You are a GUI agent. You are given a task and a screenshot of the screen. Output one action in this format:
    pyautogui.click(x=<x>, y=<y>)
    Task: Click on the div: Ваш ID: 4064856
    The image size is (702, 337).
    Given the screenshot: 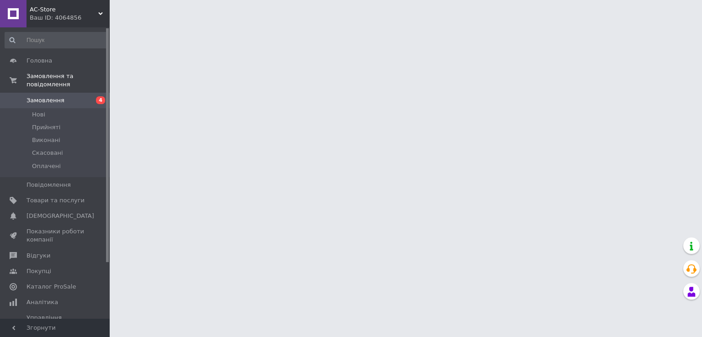 What is the action you would take?
    pyautogui.click(x=69, y=18)
    